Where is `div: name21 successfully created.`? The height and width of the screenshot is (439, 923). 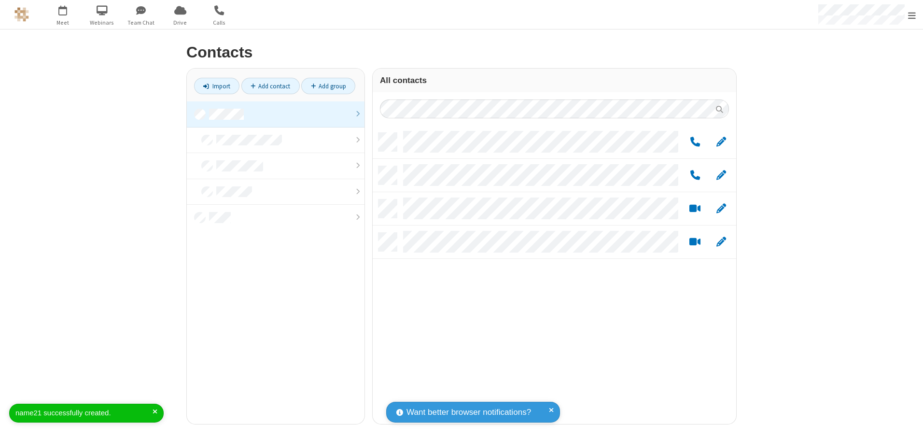 div: name21 successfully created. is located at coordinates (84, 413).